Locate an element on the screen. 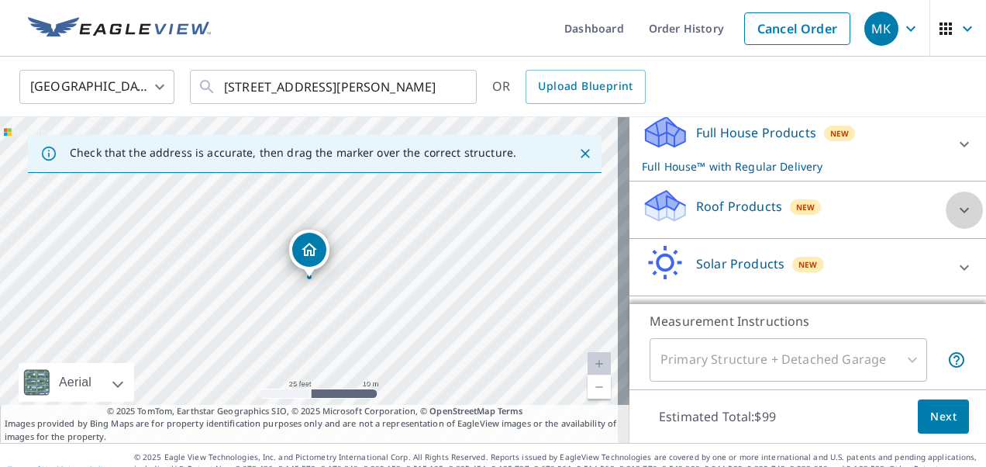 Image resolution: width=986 pixels, height=467 pixels. p: Roof Products is located at coordinates (739, 206).